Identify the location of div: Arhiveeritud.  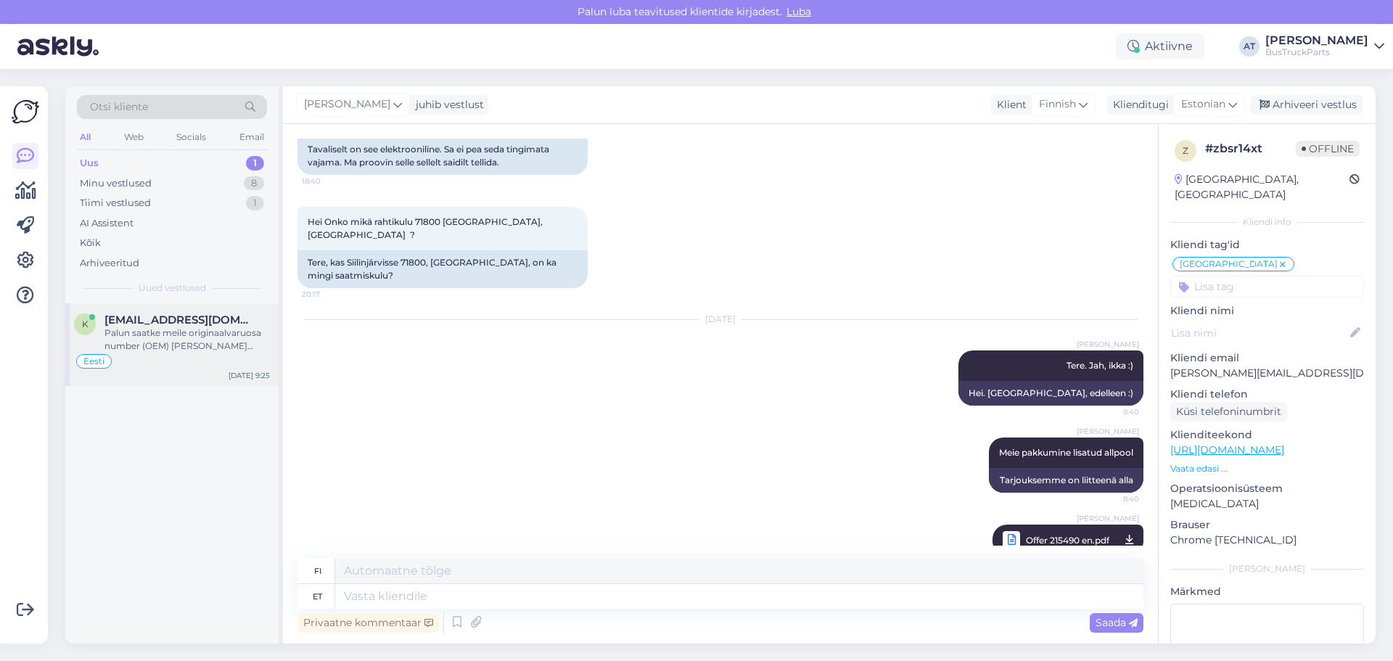
(110, 263).